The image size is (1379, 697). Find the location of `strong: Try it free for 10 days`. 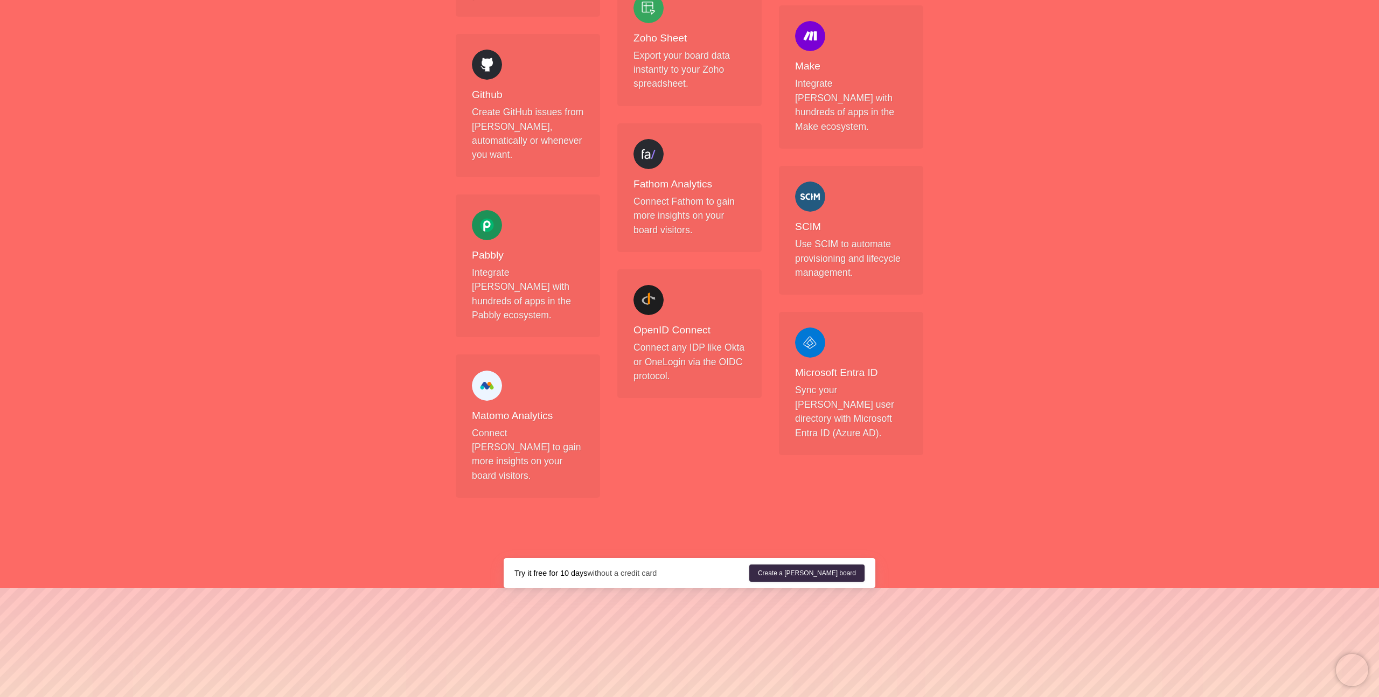

strong: Try it free for 10 days is located at coordinates (550, 573).